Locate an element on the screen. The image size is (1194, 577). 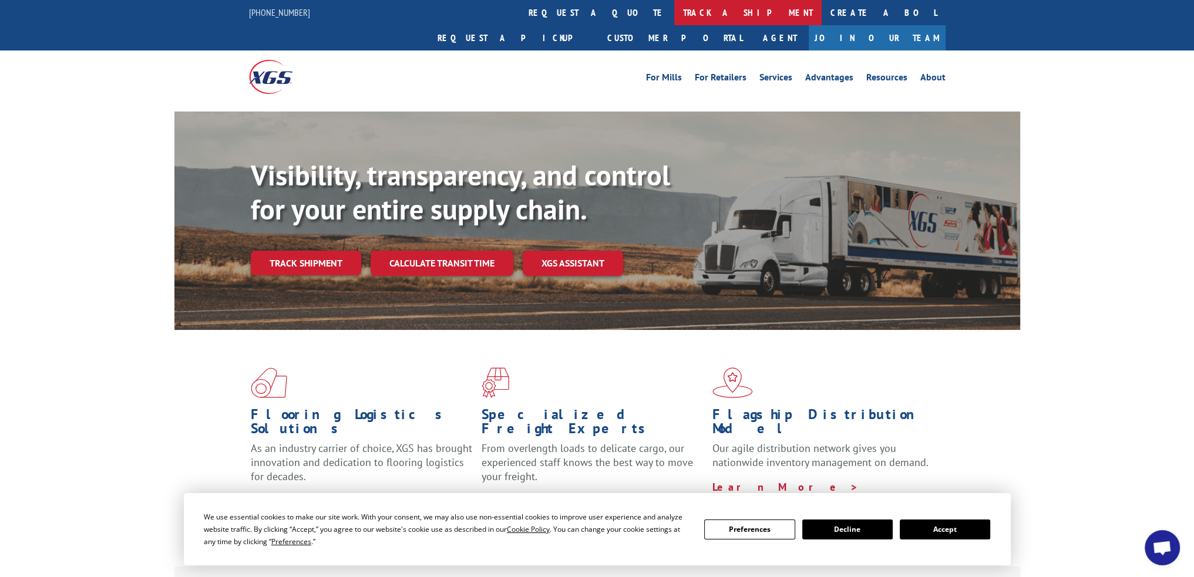
h1: Flagship Distribution Model is located at coordinates (823, 425).